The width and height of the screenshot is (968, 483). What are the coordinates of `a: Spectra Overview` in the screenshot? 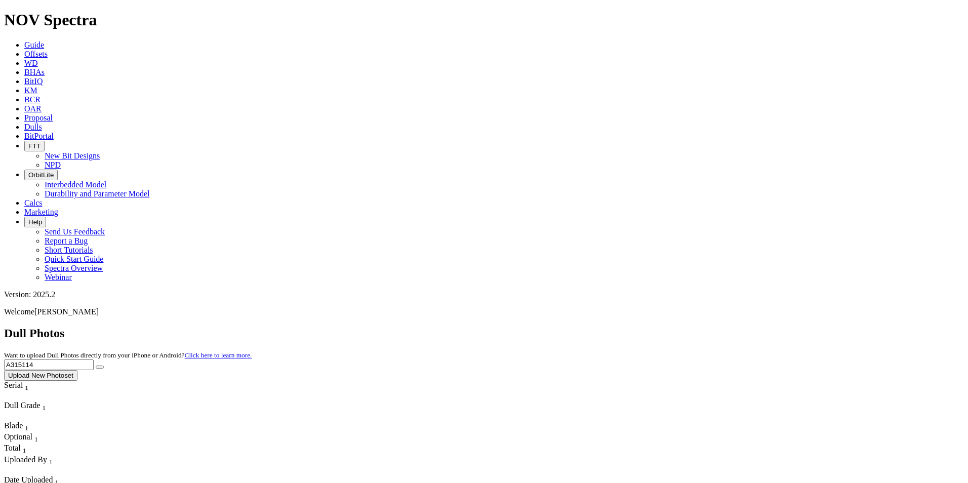 It's located at (73, 268).